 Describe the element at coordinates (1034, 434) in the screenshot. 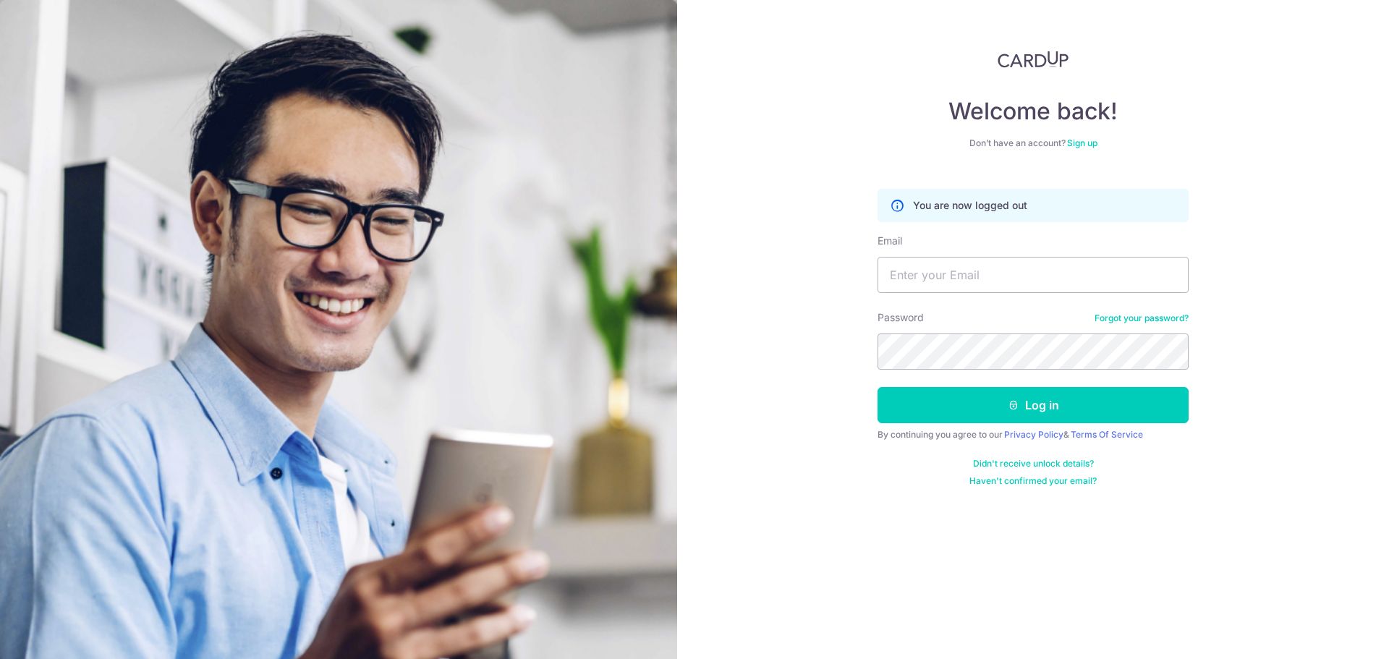

I see `a: Privacy Policy` at that location.